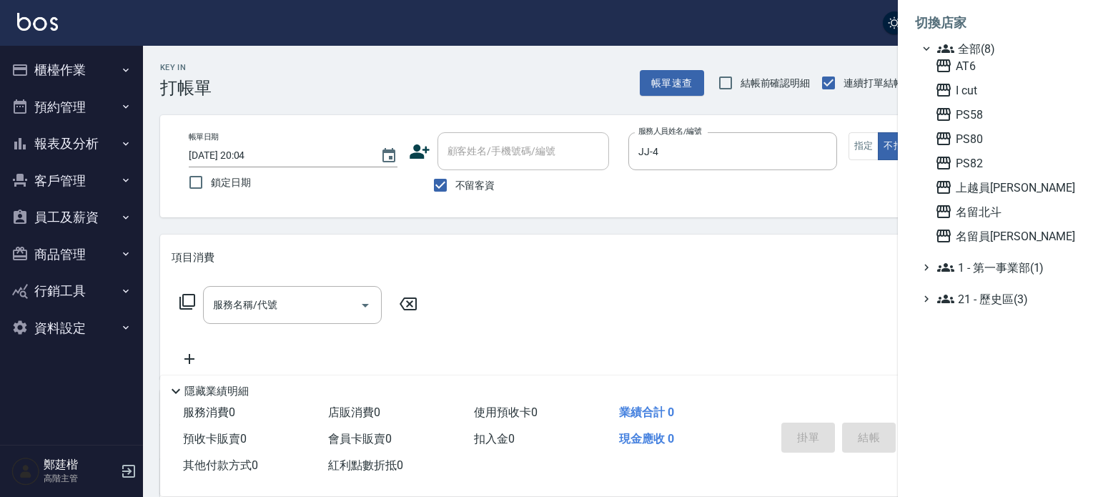 The width and height of the screenshot is (1098, 497). What do you see at coordinates (1006, 299) in the screenshot?
I see `span: 21 - 歷史區(3)` at bounding box center [1006, 299].